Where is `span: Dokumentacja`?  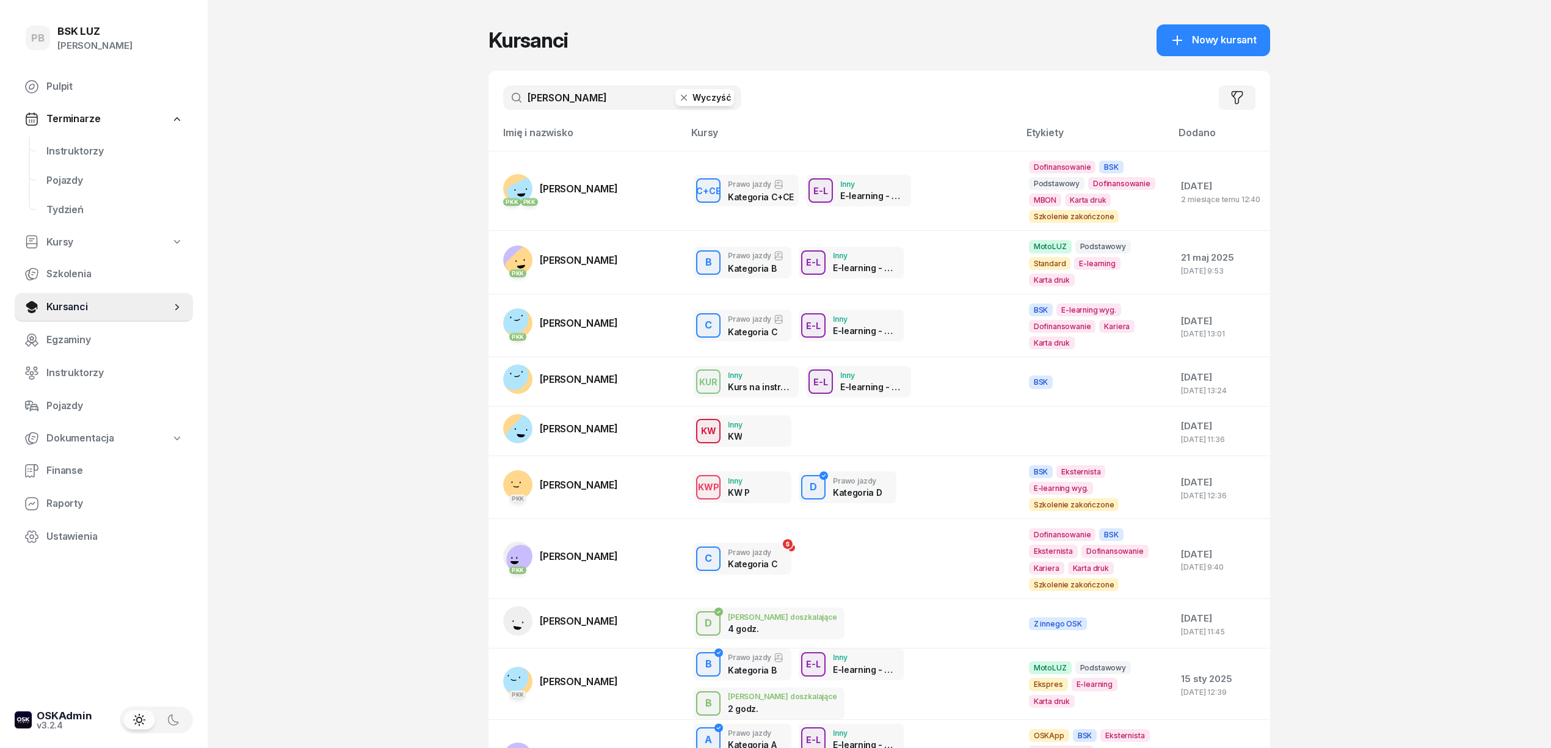 span: Dokumentacja is located at coordinates (80, 439).